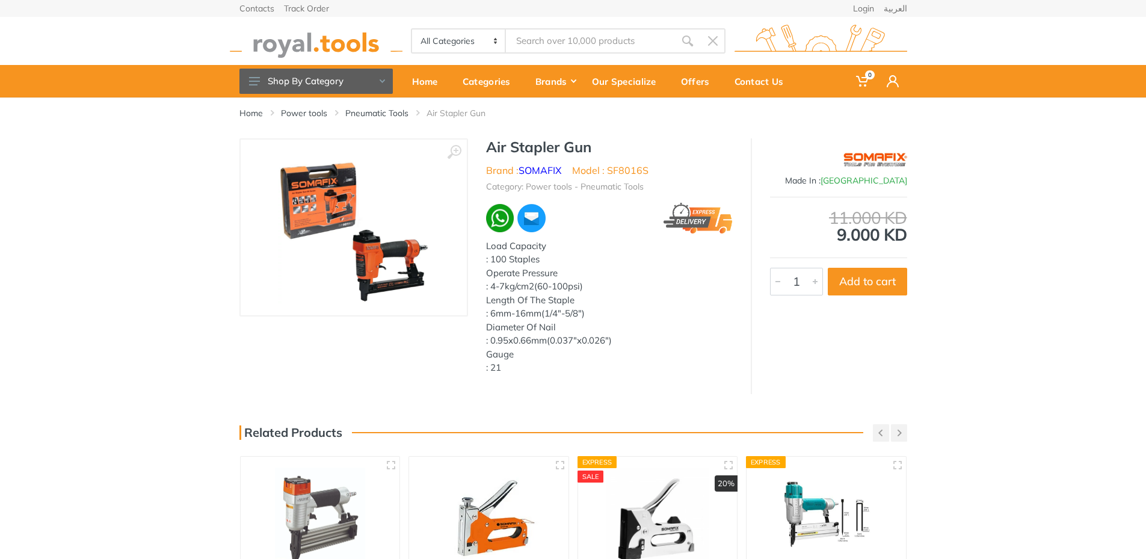  Describe the element at coordinates (523, 170) in the screenshot. I see `li: Brand :` at that location.